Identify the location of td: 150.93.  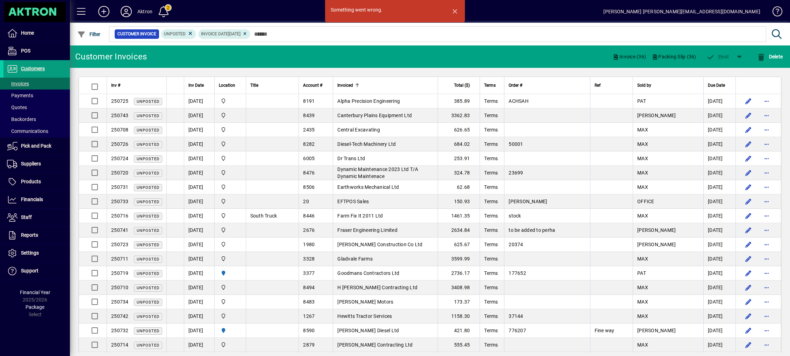
(459, 201).